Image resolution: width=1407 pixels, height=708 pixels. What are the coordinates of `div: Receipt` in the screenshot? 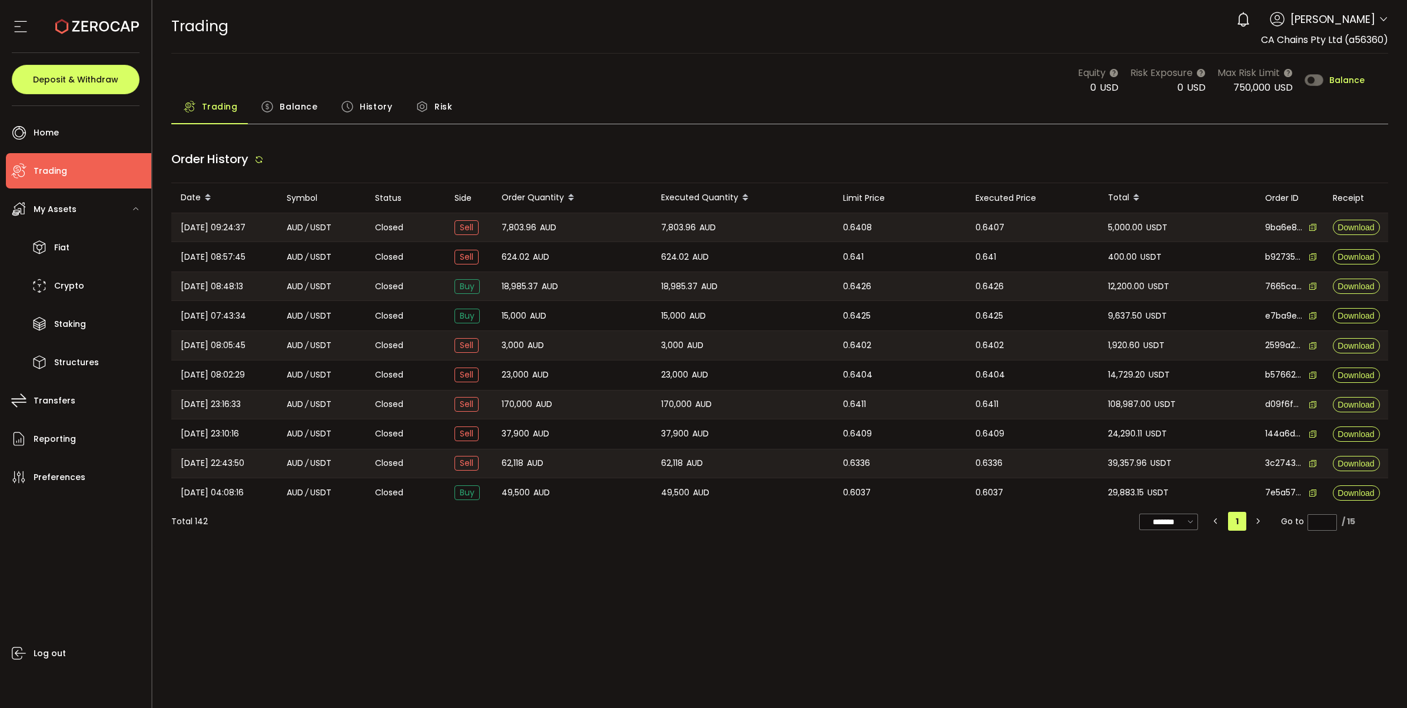 It's located at (1356, 198).